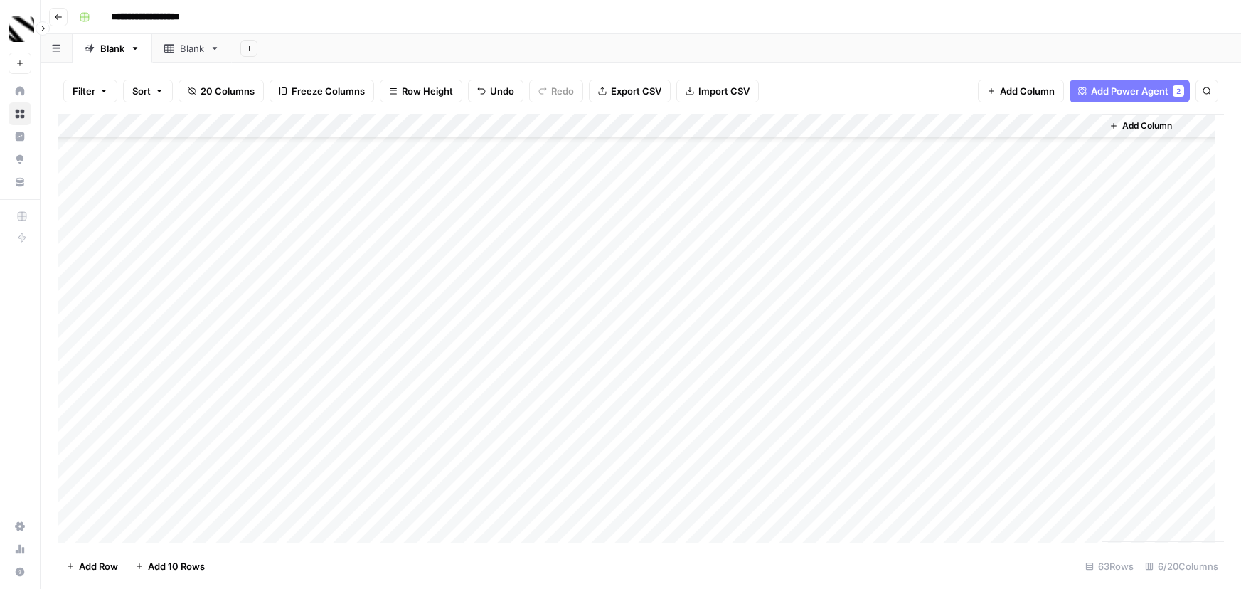  What do you see at coordinates (84, 91) in the screenshot?
I see `span: Filter` at bounding box center [84, 91].